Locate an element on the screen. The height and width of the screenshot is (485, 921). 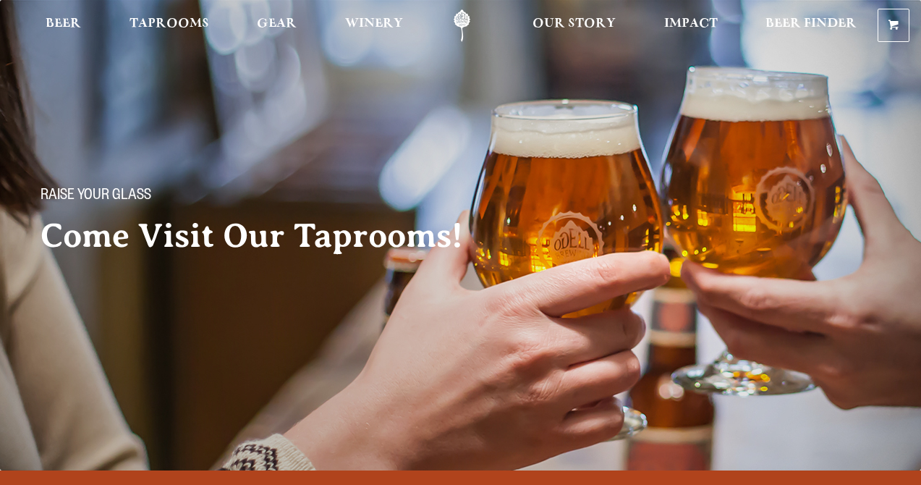
a: Beer Finder is located at coordinates (811, 25).